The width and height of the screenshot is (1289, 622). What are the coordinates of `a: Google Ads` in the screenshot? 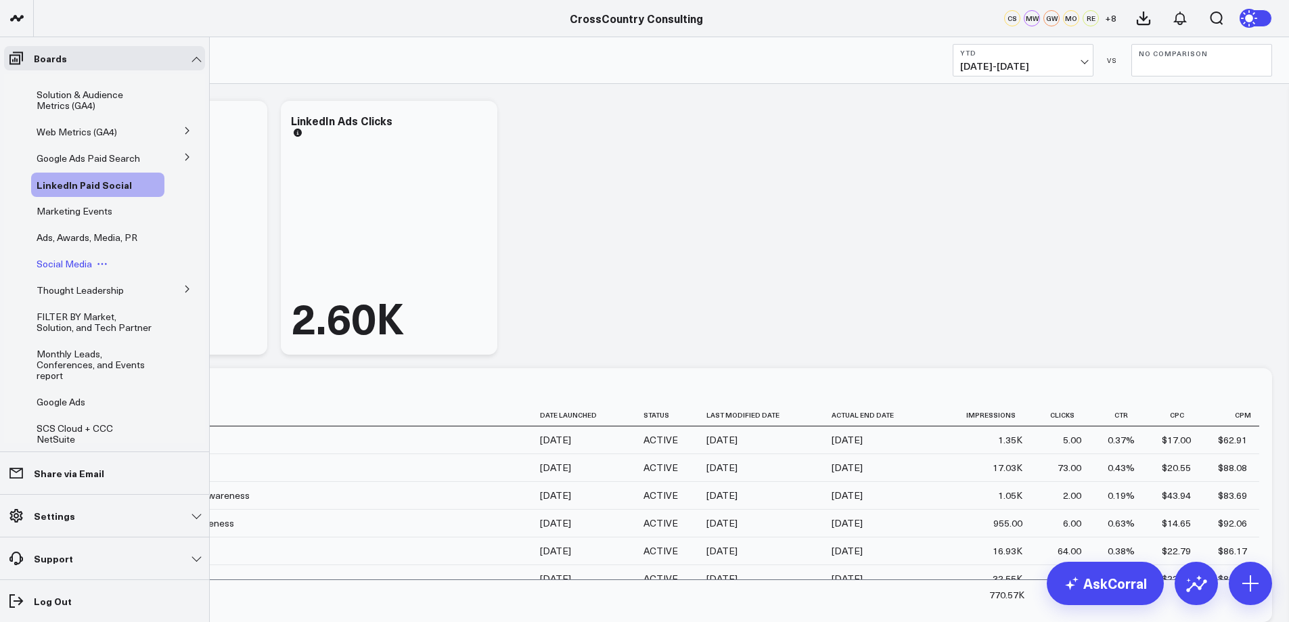 It's located at (61, 402).